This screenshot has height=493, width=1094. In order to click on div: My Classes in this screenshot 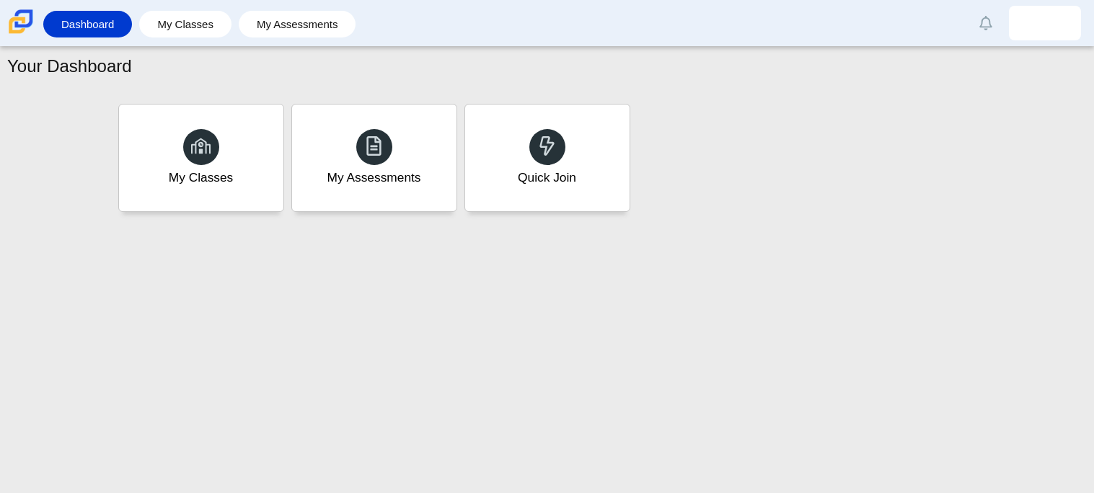, I will do `click(201, 177)`.